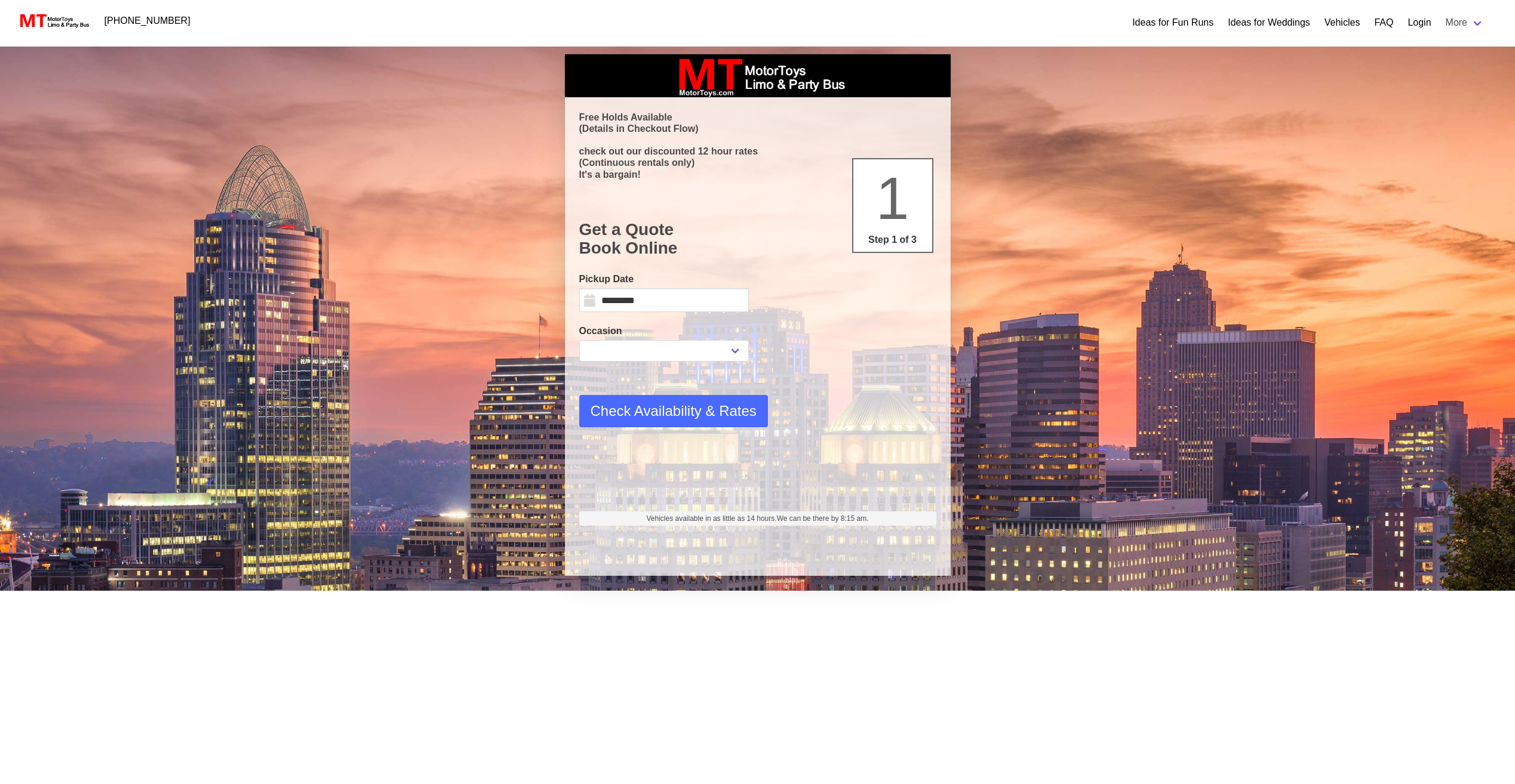  Describe the element at coordinates (664, 331) in the screenshot. I see `label: Occasion` at that location.